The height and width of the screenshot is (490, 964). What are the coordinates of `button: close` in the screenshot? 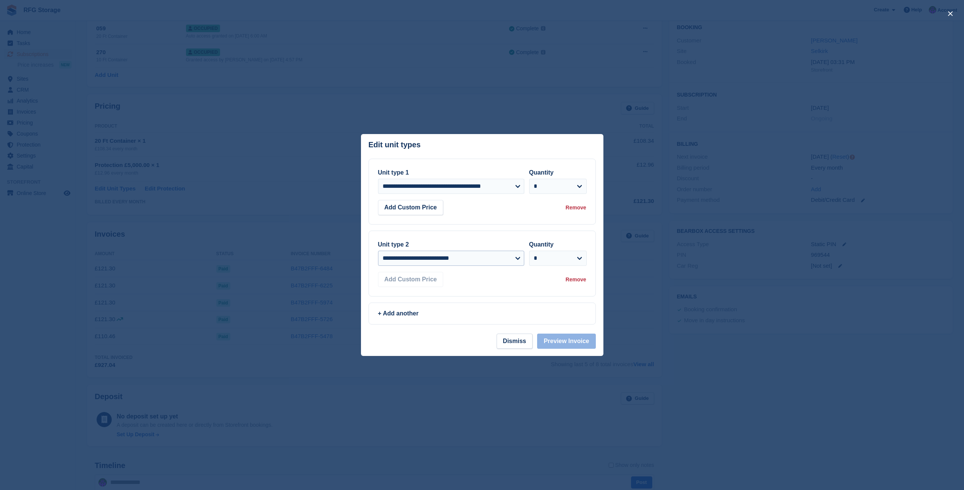 It's located at (950, 14).